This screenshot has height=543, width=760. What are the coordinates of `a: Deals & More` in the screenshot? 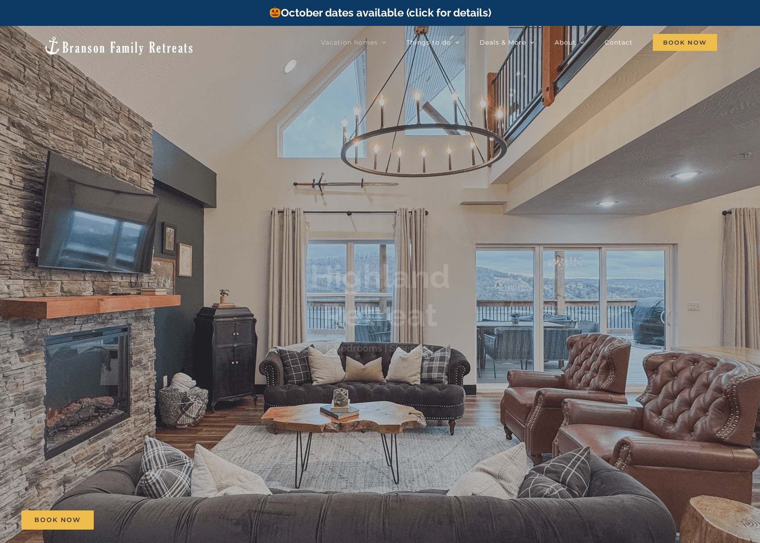 It's located at (507, 42).